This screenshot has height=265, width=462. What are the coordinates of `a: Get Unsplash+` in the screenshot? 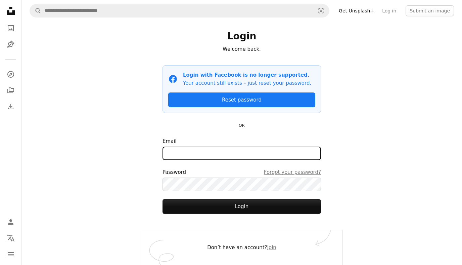 It's located at (356, 11).